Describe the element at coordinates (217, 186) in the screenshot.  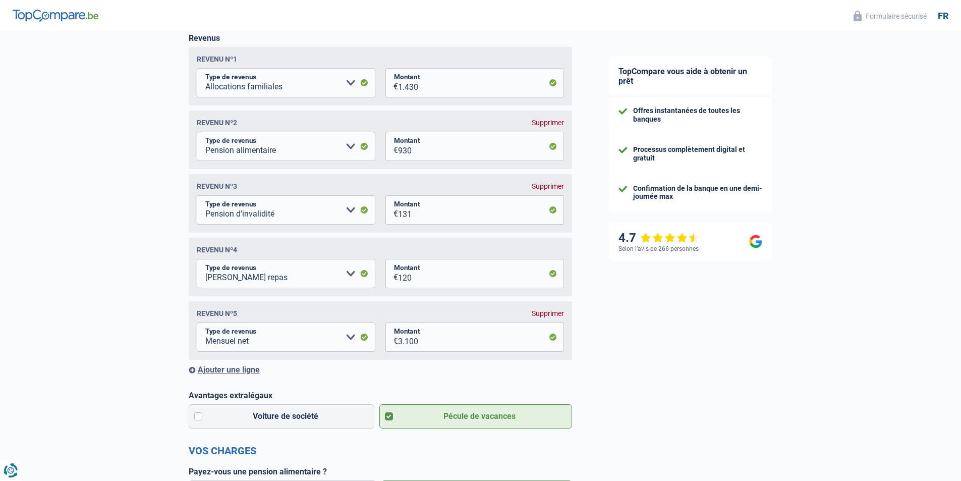
I see `div: Revenu nº3` at that location.